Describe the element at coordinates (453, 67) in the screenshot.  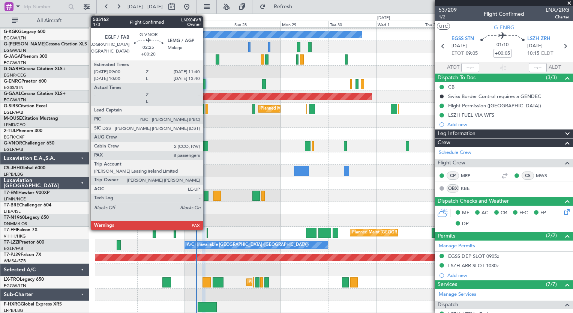
I see `span: ATOT` at that location.